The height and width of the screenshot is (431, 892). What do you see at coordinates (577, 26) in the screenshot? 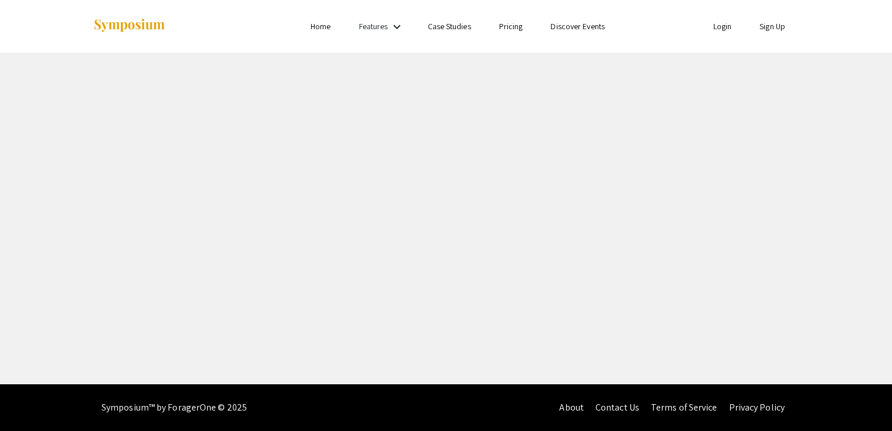
I see `a: Discover Events` at bounding box center [577, 26].